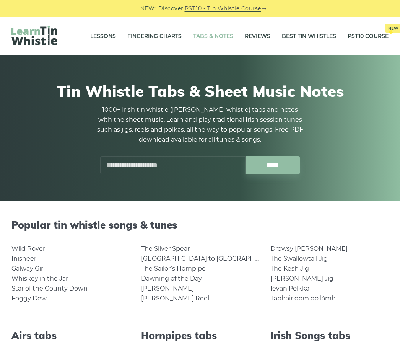  What do you see at coordinates (28, 248) in the screenshot?
I see `a: Wild Rover` at bounding box center [28, 248].